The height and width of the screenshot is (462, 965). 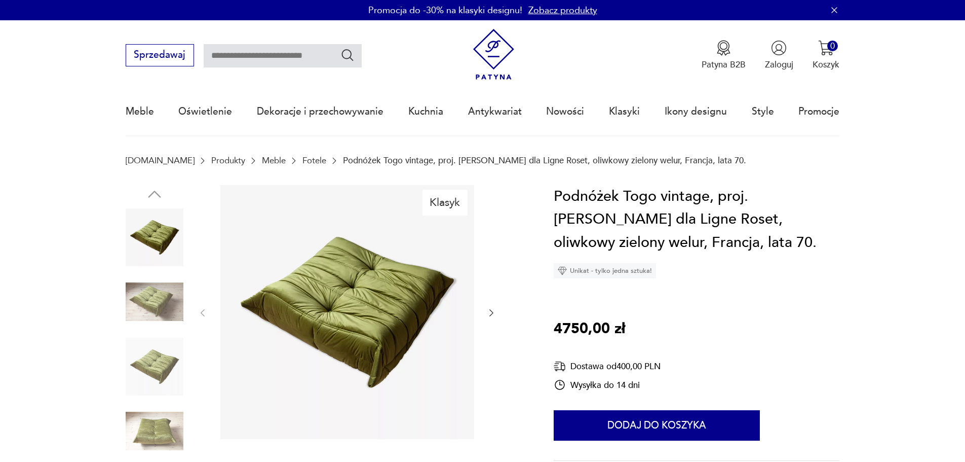 What do you see at coordinates (445, 202) in the screenshot?
I see `div: Klasyk` at bounding box center [445, 202].